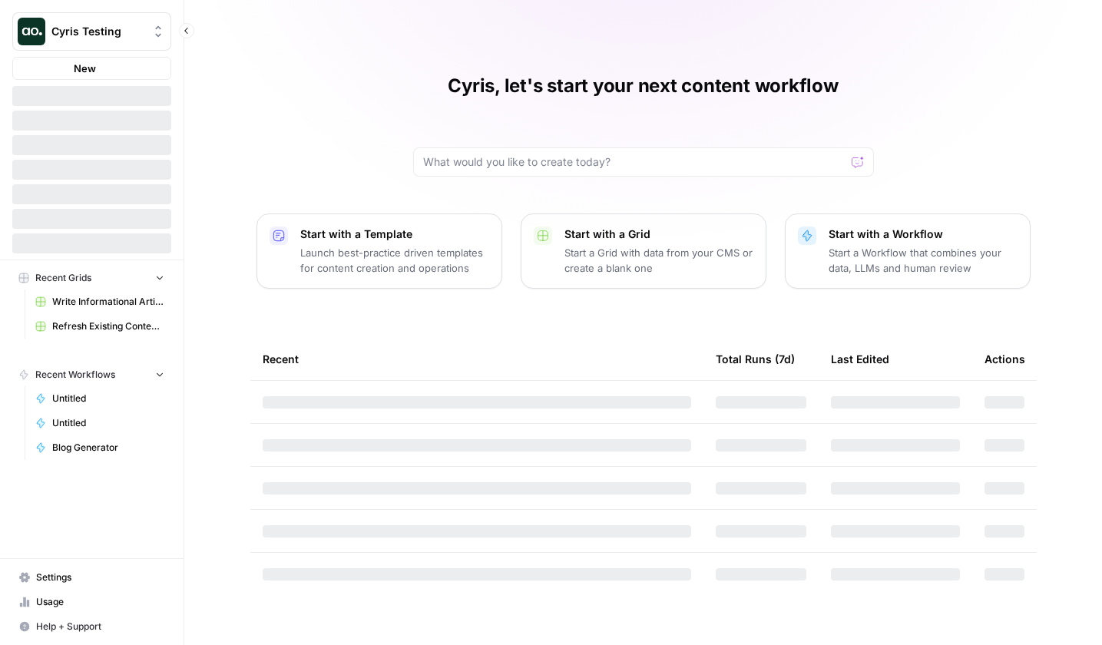 The height and width of the screenshot is (645, 1102). Describe the element at coordinates (908, 251) in the screenshot. I see `button: Start with a WorkflowStart a Workflow that combines your data, LLMs and human review` at that location.